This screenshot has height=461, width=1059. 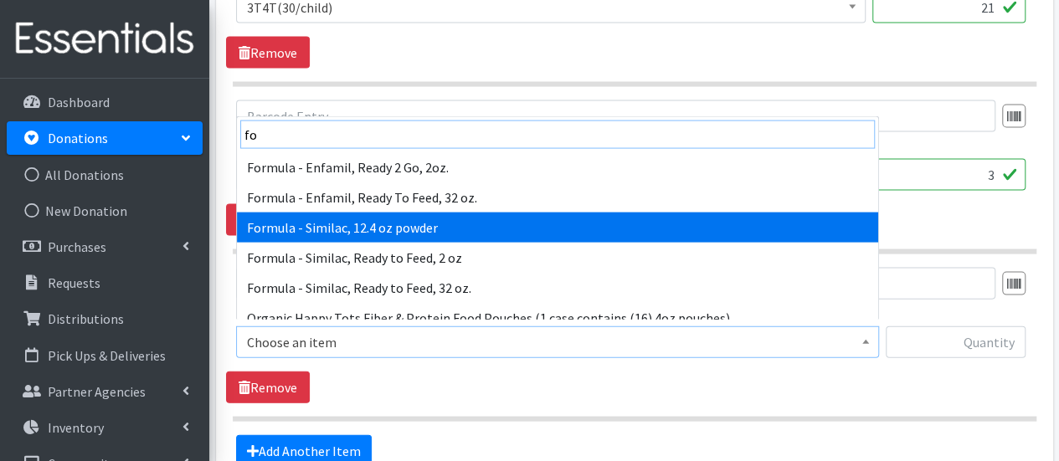 I want to click on li: Formula - Enfamil, Ready 2 Go, 2oz., so click(x=558, y=167).